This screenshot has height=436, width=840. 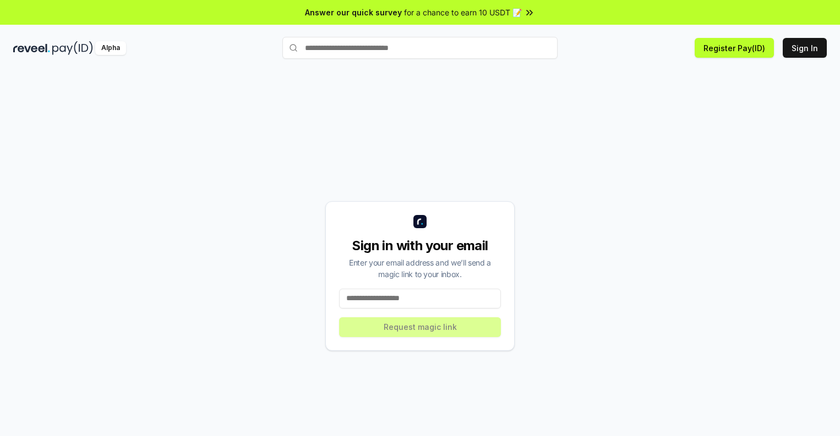 I want to click on button: Sign In, so click(x=805, y=48).